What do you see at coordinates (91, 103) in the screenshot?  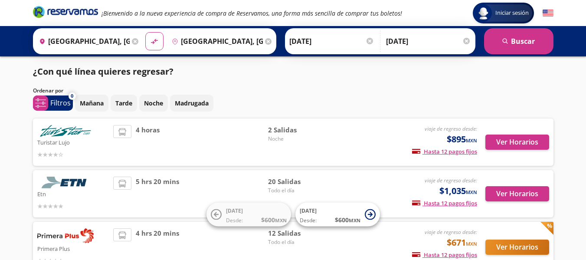 I see `button: Mañana` at bounding box center [91, 103].